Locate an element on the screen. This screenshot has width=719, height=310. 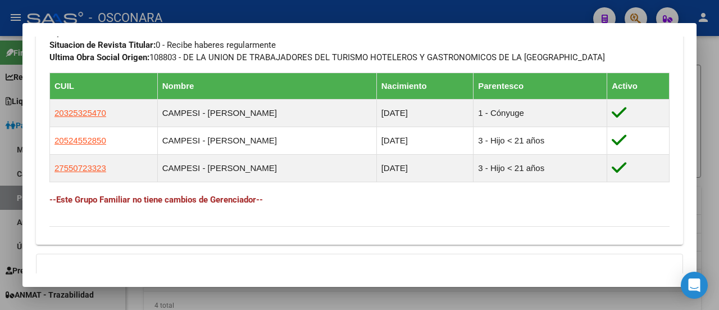
div: Open Intercom Messenger is located at coordinates (695, 285).